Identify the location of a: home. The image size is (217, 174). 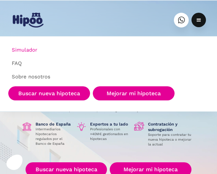
(28, 20).